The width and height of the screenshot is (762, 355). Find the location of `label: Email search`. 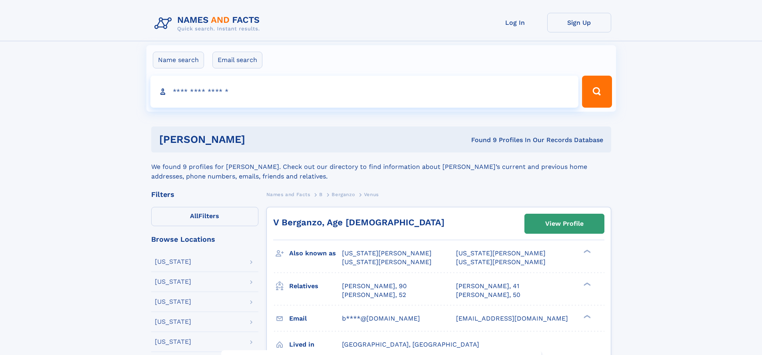

label: Email search is located at coordinates (237, 60).